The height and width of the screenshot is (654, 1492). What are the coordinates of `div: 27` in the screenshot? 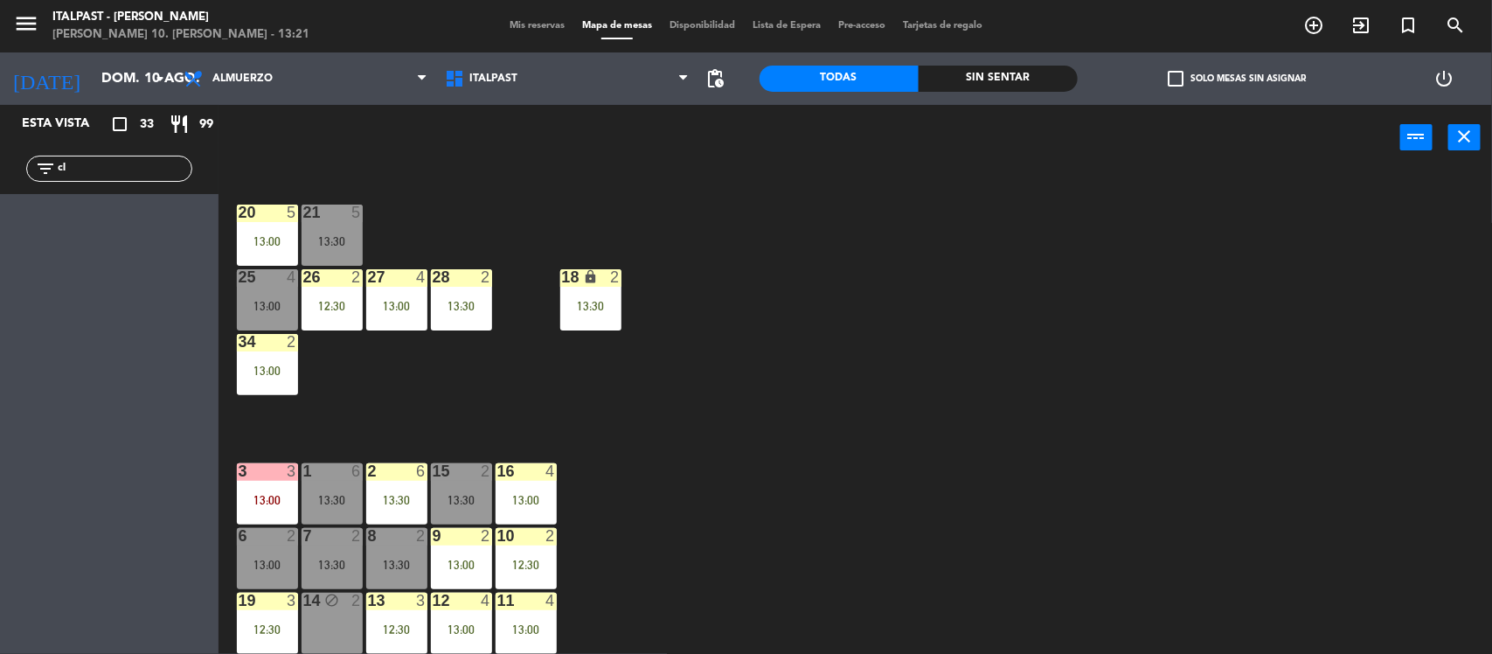 It's located at (368, 277).